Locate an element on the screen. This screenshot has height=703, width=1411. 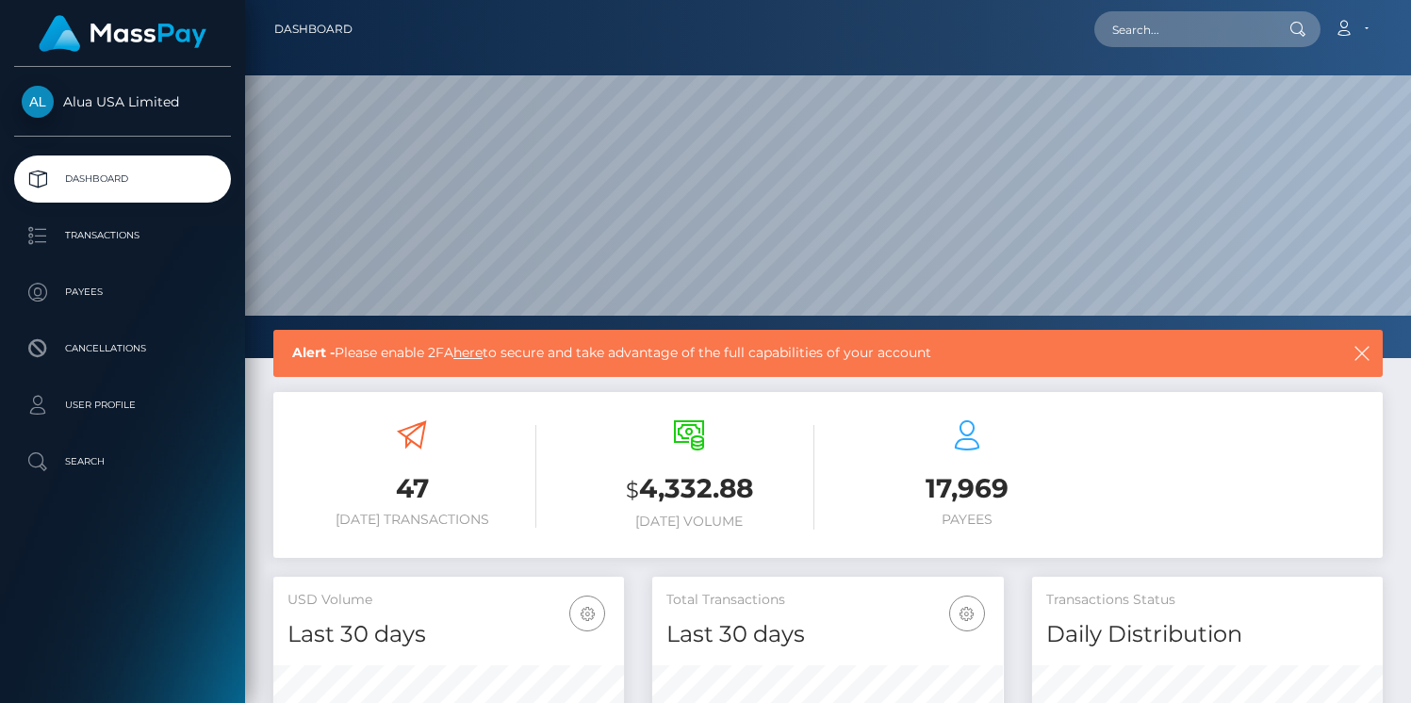
h3: 47 is located at coordinates (412, 488).